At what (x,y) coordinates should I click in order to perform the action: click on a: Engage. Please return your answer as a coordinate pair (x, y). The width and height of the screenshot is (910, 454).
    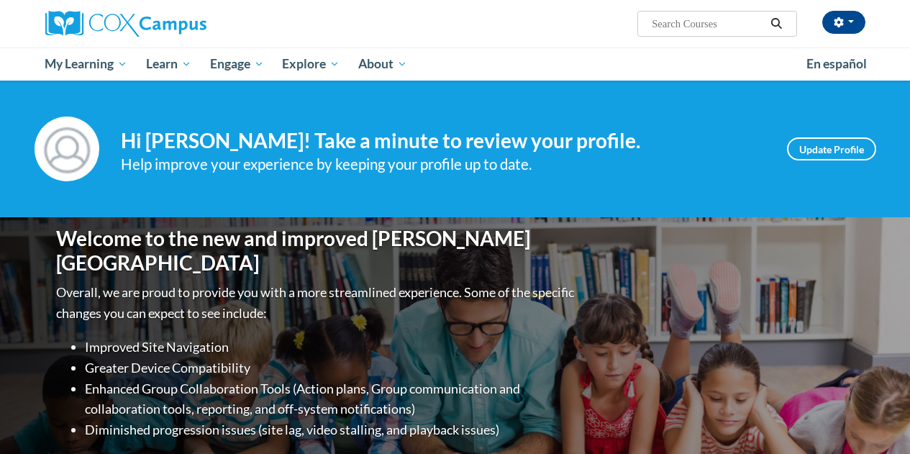
    Looking at the image, I should click on (237, 64).